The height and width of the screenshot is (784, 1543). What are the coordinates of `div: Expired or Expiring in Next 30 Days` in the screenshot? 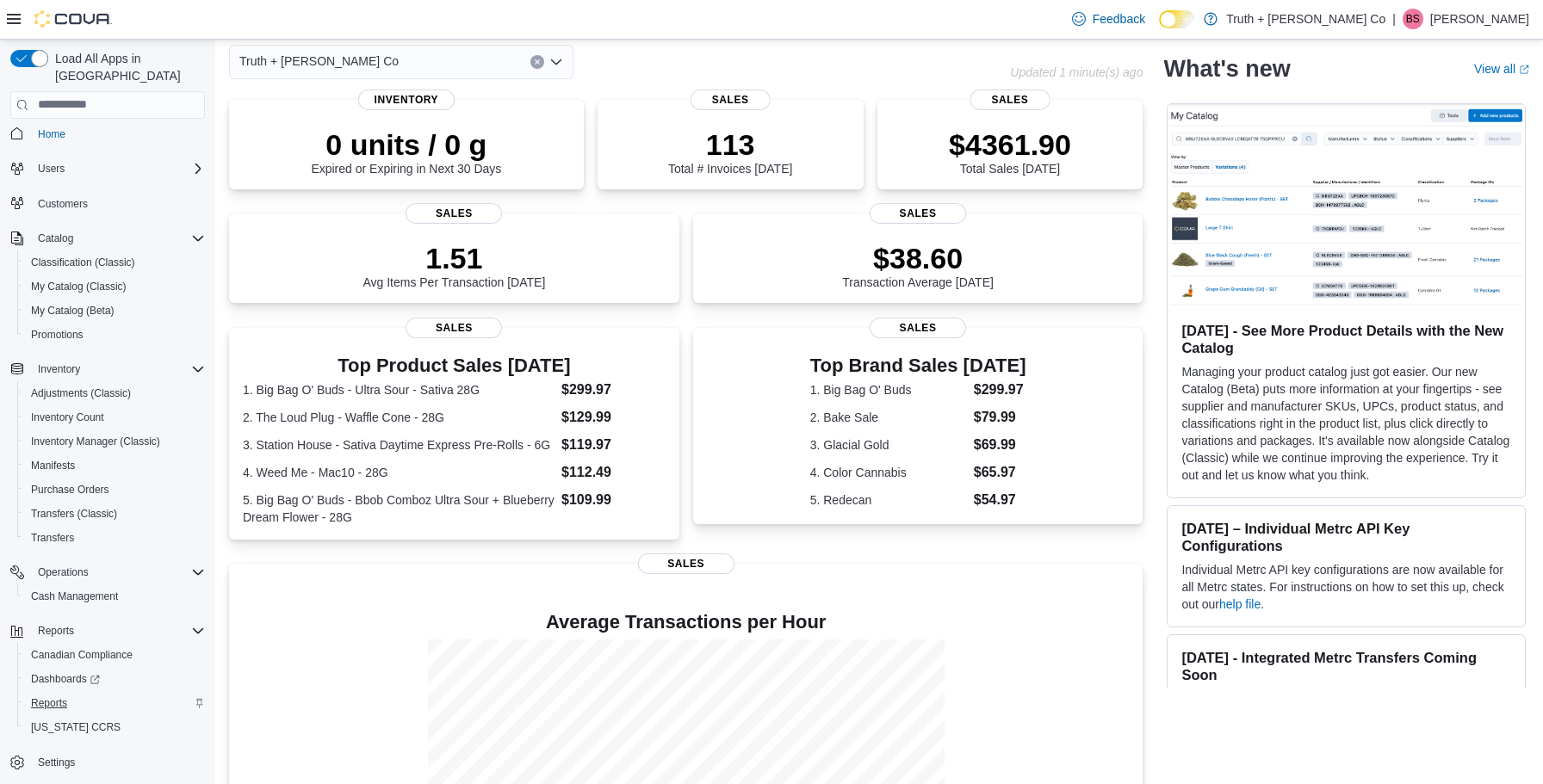 It's located at (406, 151).